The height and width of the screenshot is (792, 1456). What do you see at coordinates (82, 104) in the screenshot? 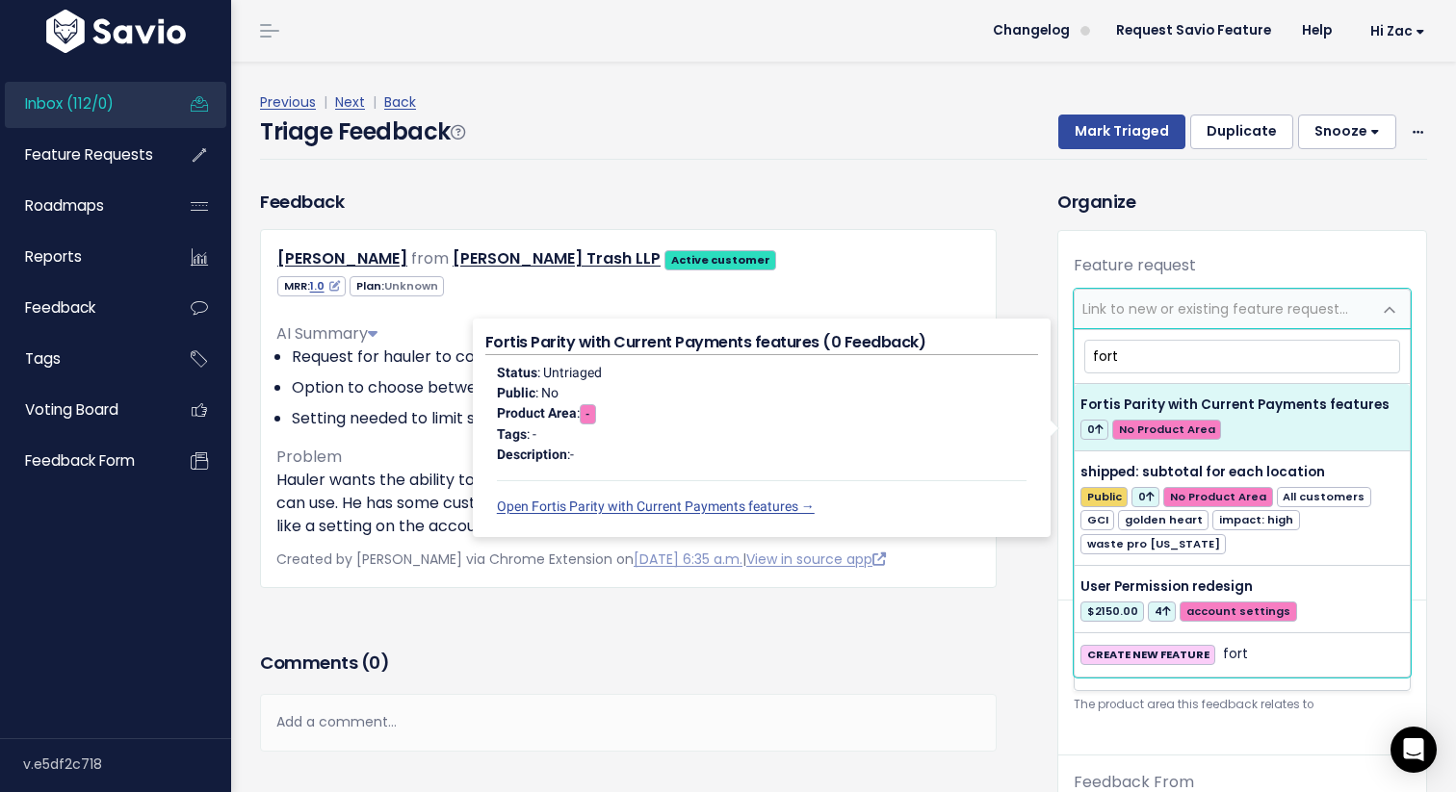
I see `a: Inbox (112/0)` at bounding box center [82, 104].